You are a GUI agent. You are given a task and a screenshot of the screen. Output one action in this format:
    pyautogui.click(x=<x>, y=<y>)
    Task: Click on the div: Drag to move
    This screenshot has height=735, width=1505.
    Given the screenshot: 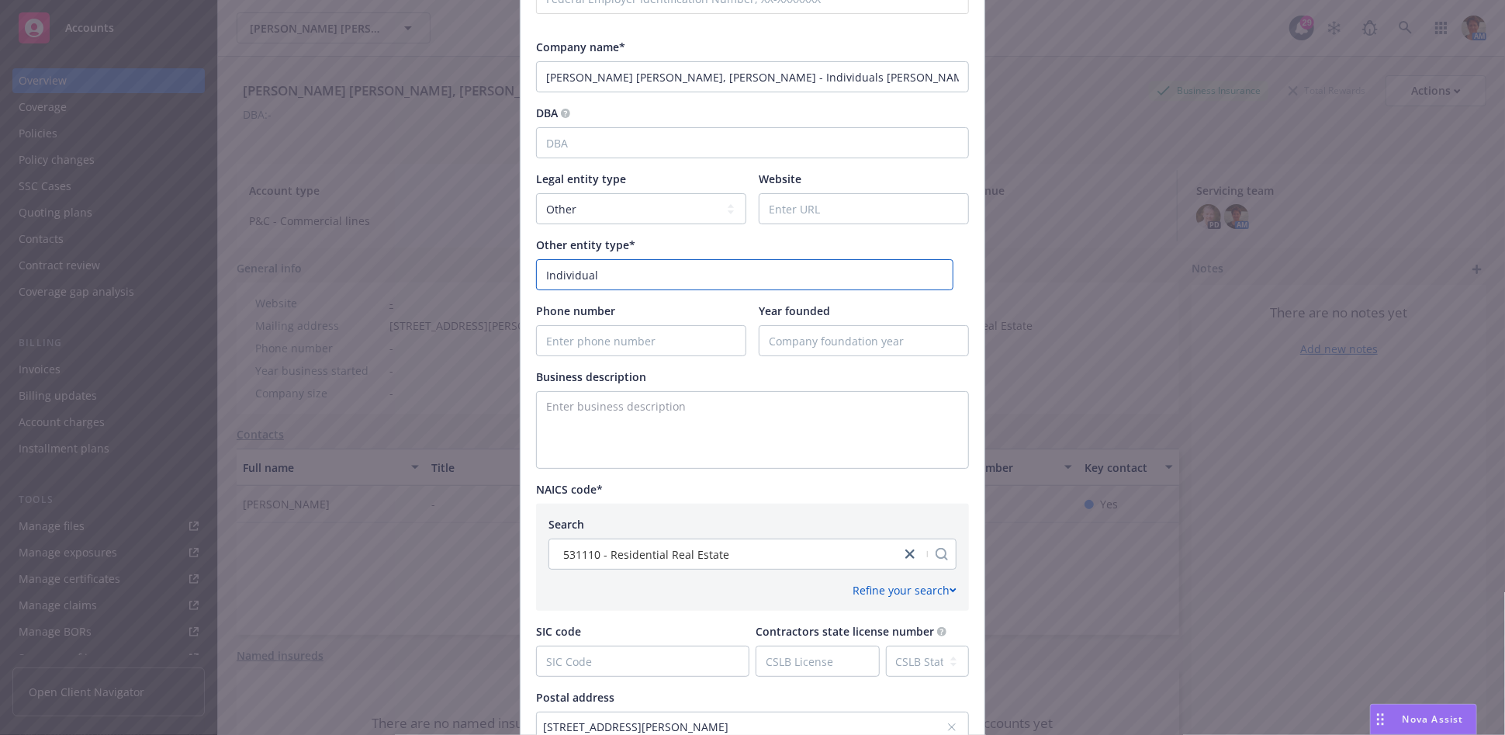 What is the action you would take?
    pyautogui.click(x=1380, y=719)
    